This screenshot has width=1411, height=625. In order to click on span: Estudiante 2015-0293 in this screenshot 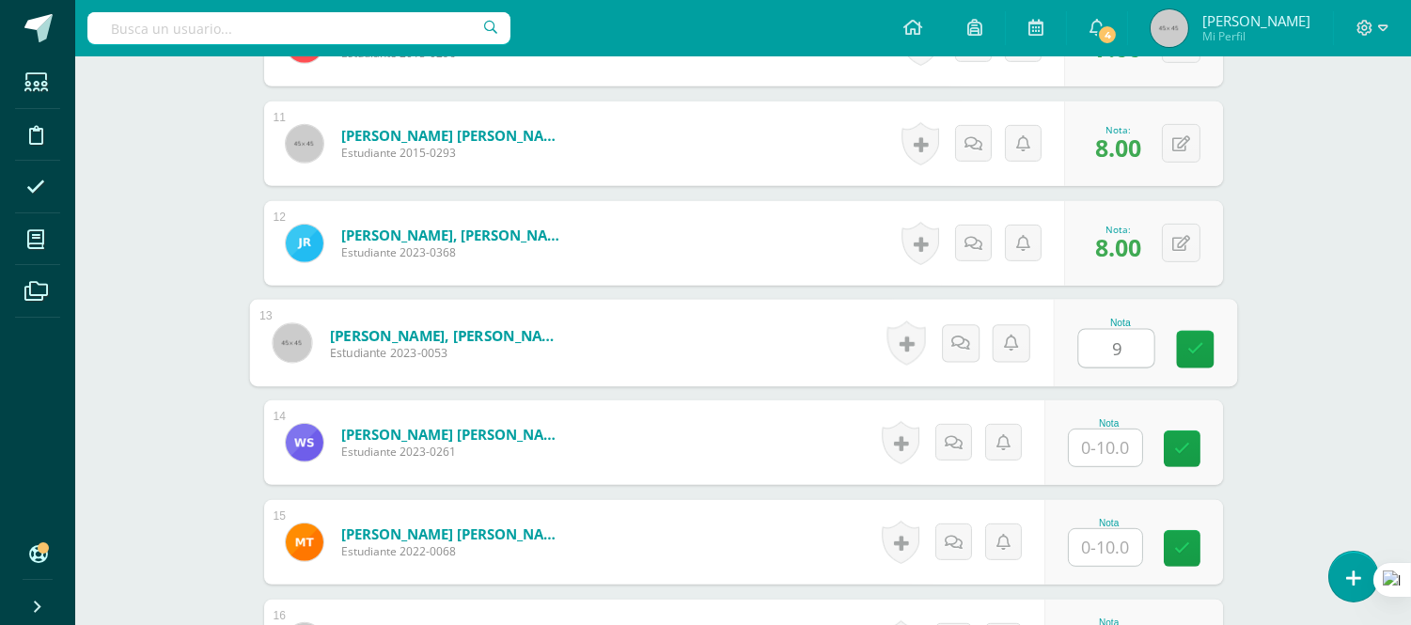, I will do `click(454, 152)`.